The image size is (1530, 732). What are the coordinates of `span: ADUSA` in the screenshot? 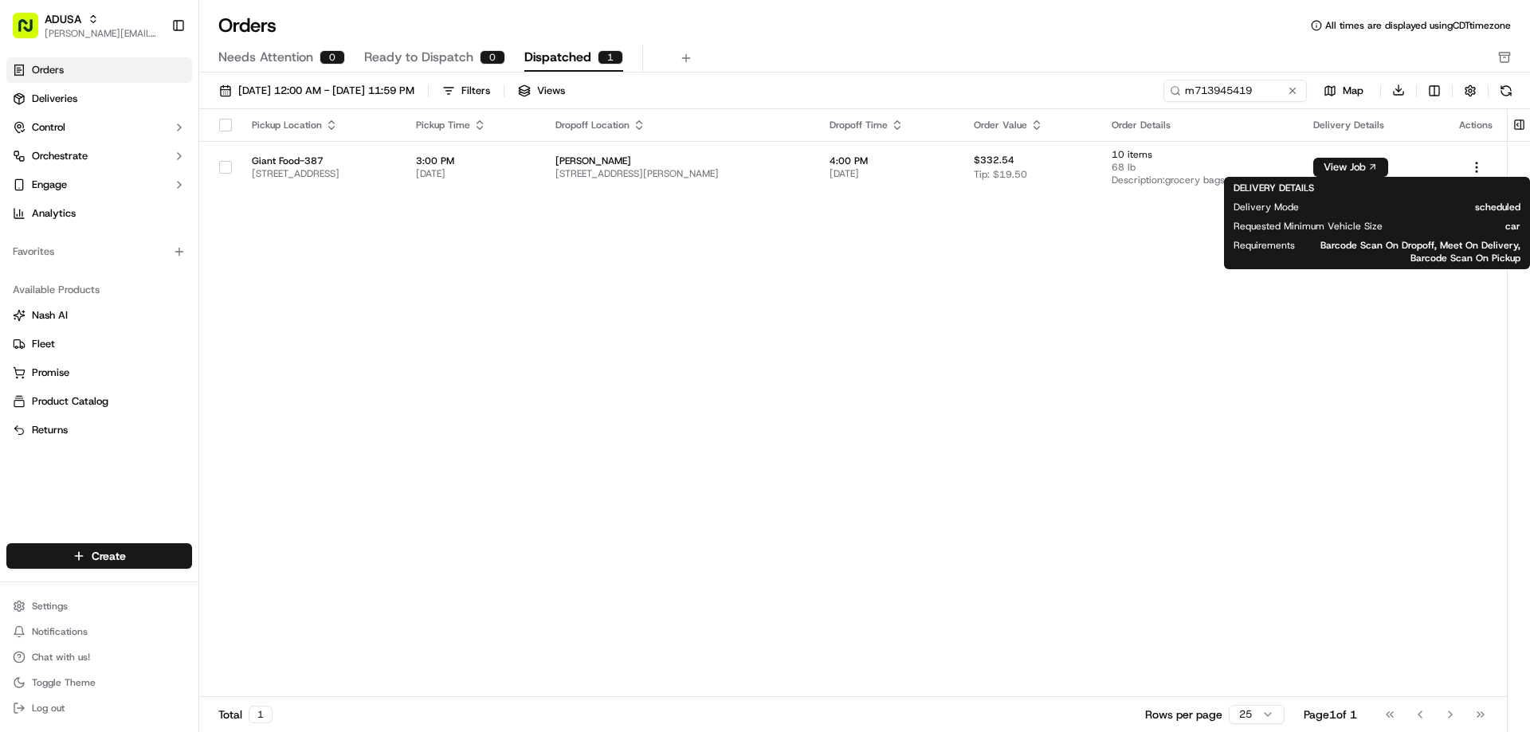 It's located at (63, 19).